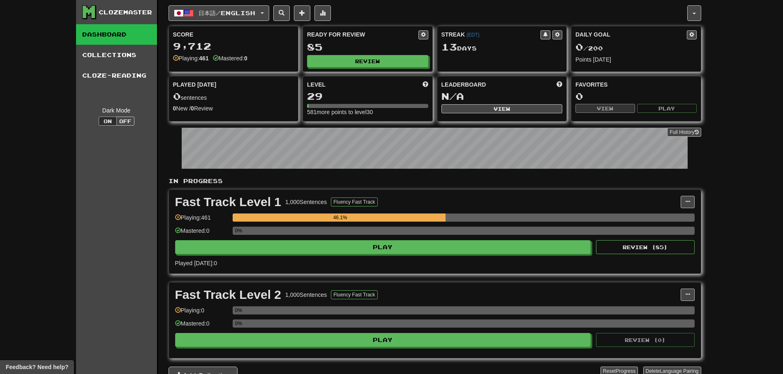 The width and height of the screenshot is (783, 374). Describe the element at coordinates (116, 35) in the screenshot. I see `a: Dashboard` at that location.